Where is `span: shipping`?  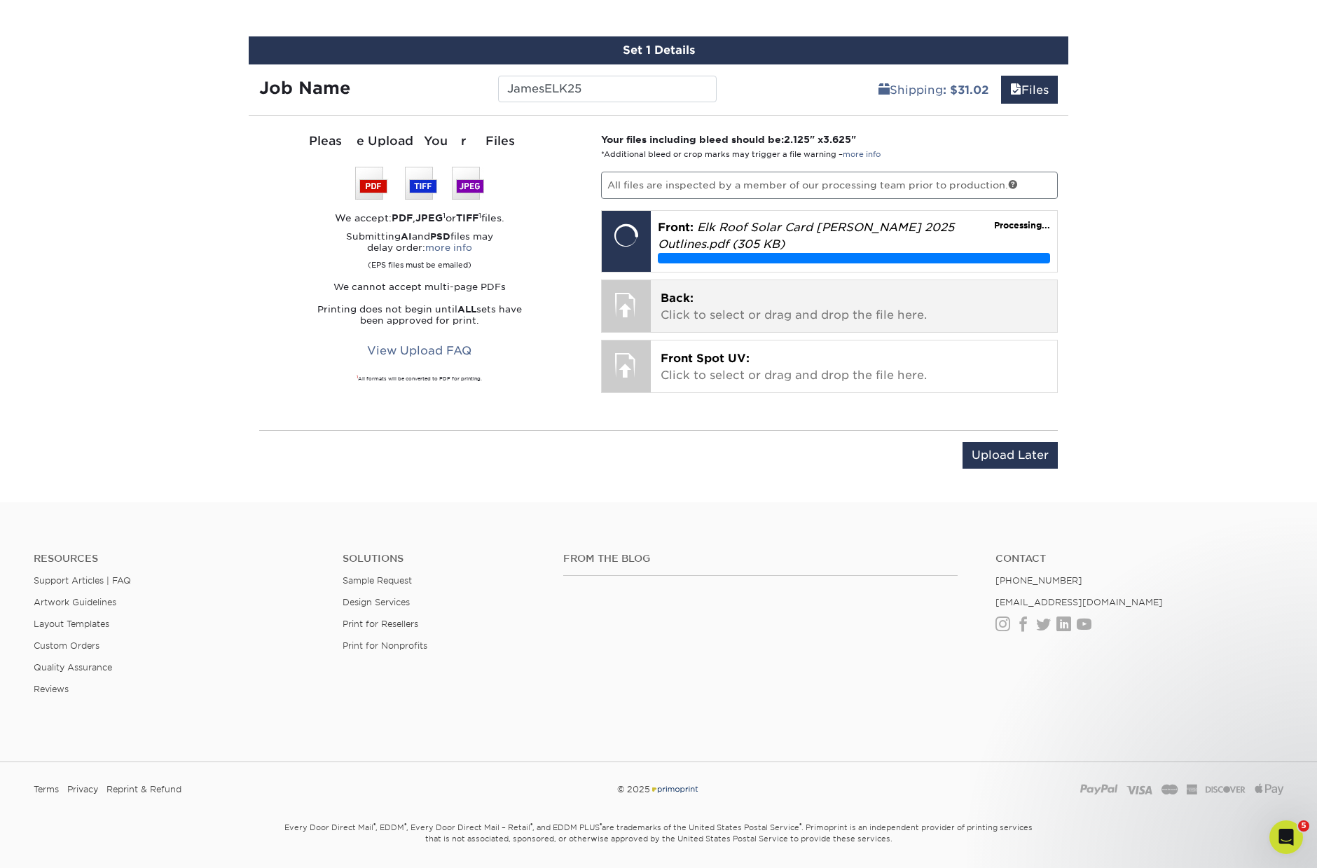
span: shipping is located at coordinates (884, 90).